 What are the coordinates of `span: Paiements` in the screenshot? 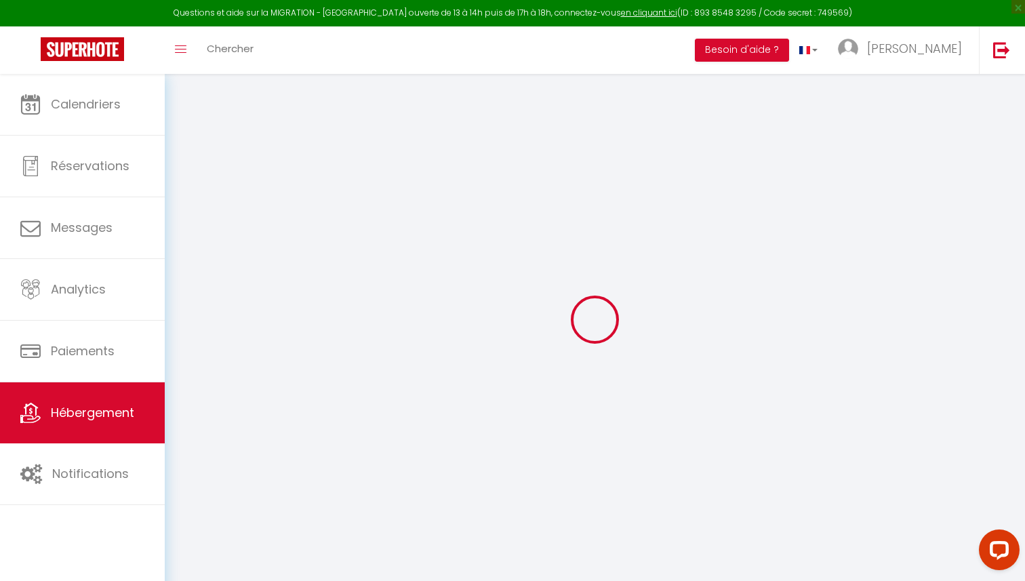 It's located at (83, 351).